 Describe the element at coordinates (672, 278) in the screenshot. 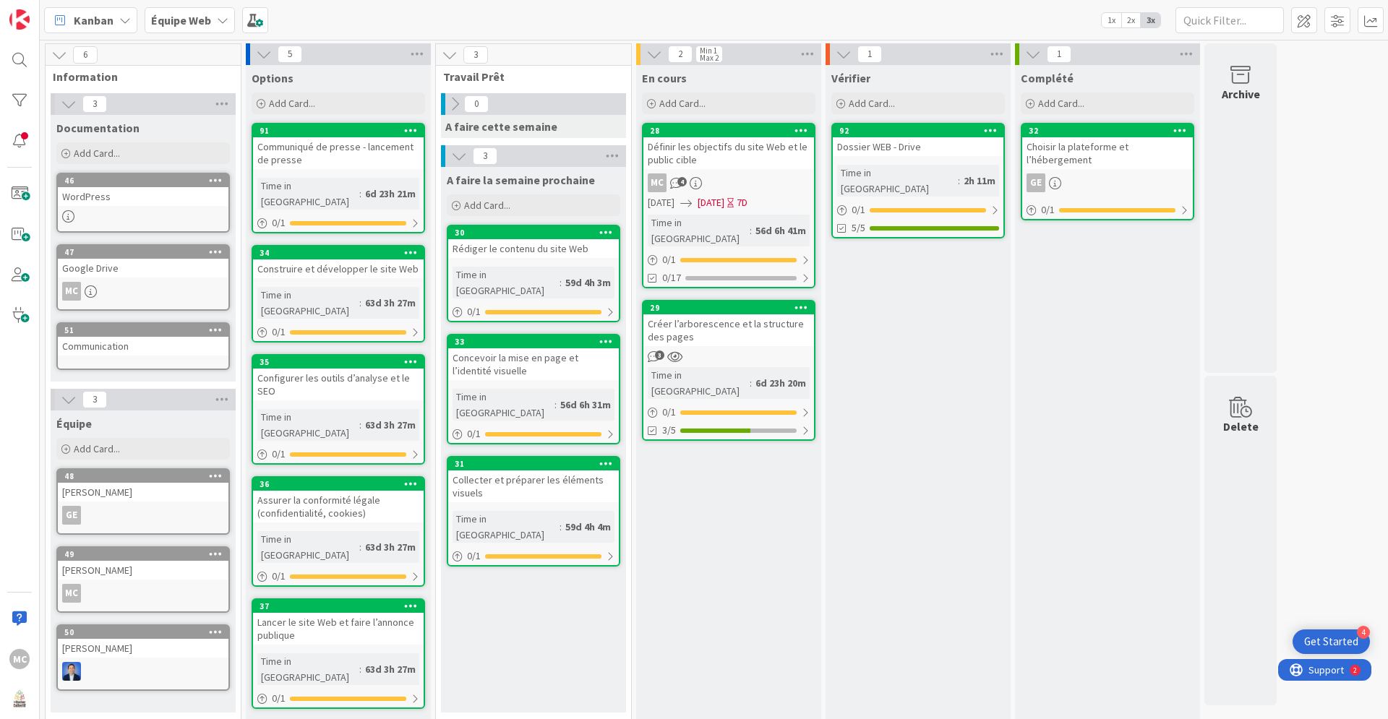

I see `span: 0/17` at that location.